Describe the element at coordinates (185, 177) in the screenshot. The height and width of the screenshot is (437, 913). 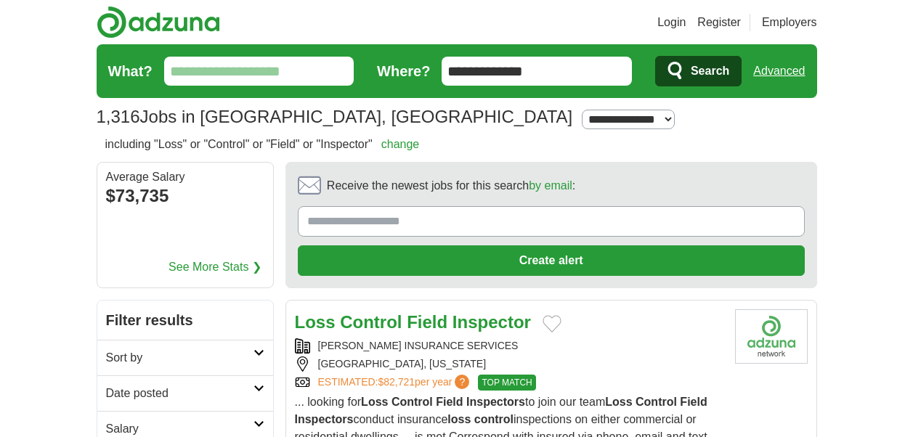
I see `div: Average Salary` at that location.